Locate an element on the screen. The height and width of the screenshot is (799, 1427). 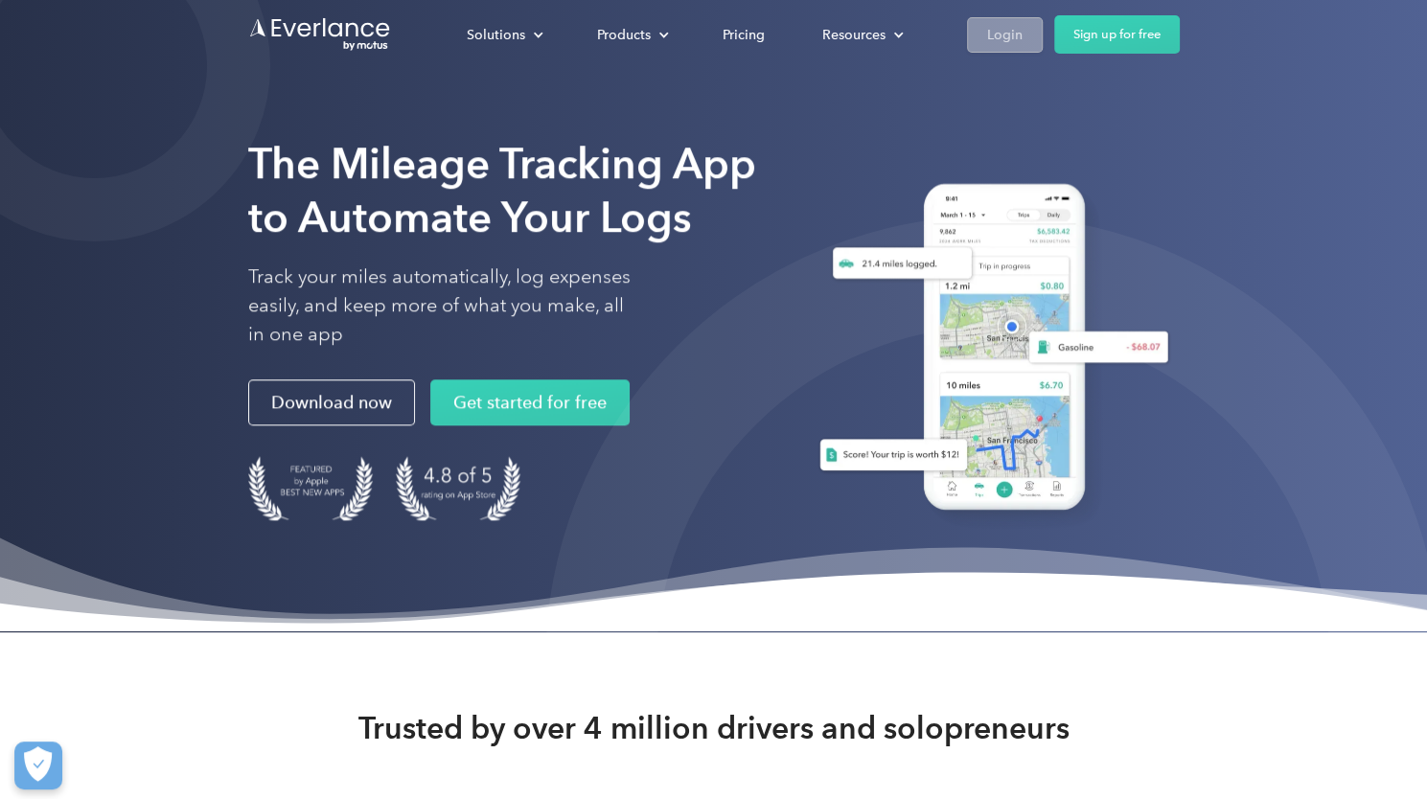
div: Pricing is located at coordinates (744, 35).